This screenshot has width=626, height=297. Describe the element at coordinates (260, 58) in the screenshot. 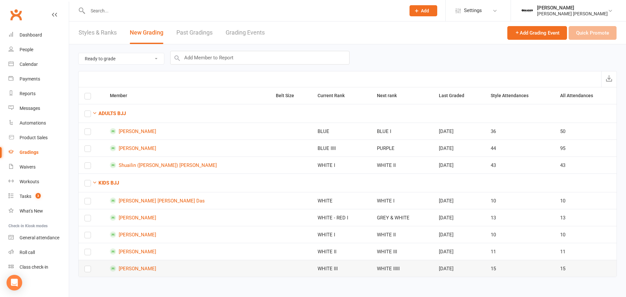

I see `input: Add Member to Report` at that location.